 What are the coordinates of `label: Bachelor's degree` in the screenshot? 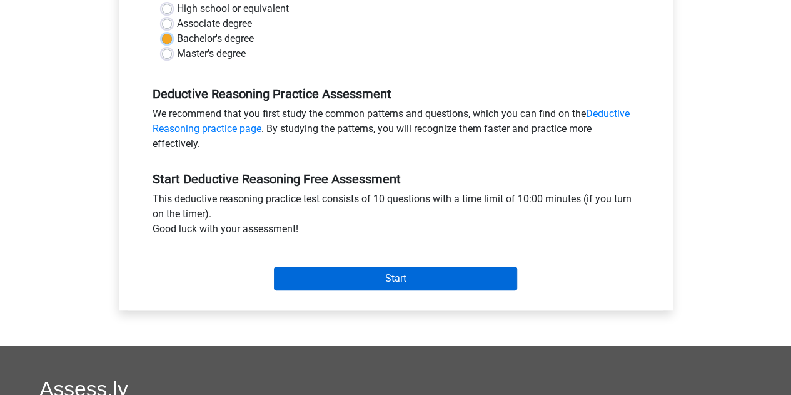 It's located at (215, 39).